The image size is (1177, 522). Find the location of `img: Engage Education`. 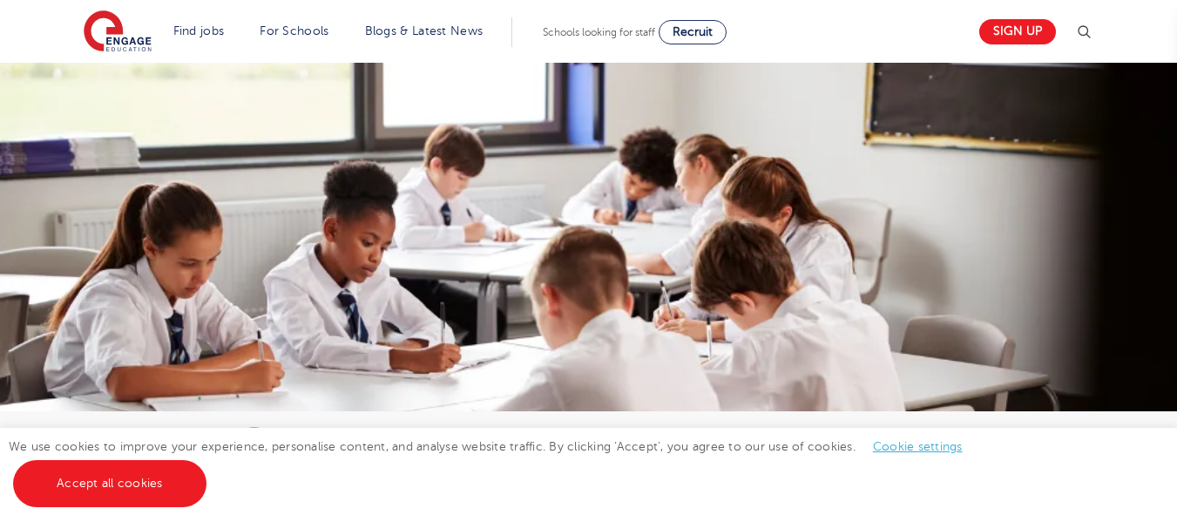

img: Engage Education is located at coordinates (118, 32).